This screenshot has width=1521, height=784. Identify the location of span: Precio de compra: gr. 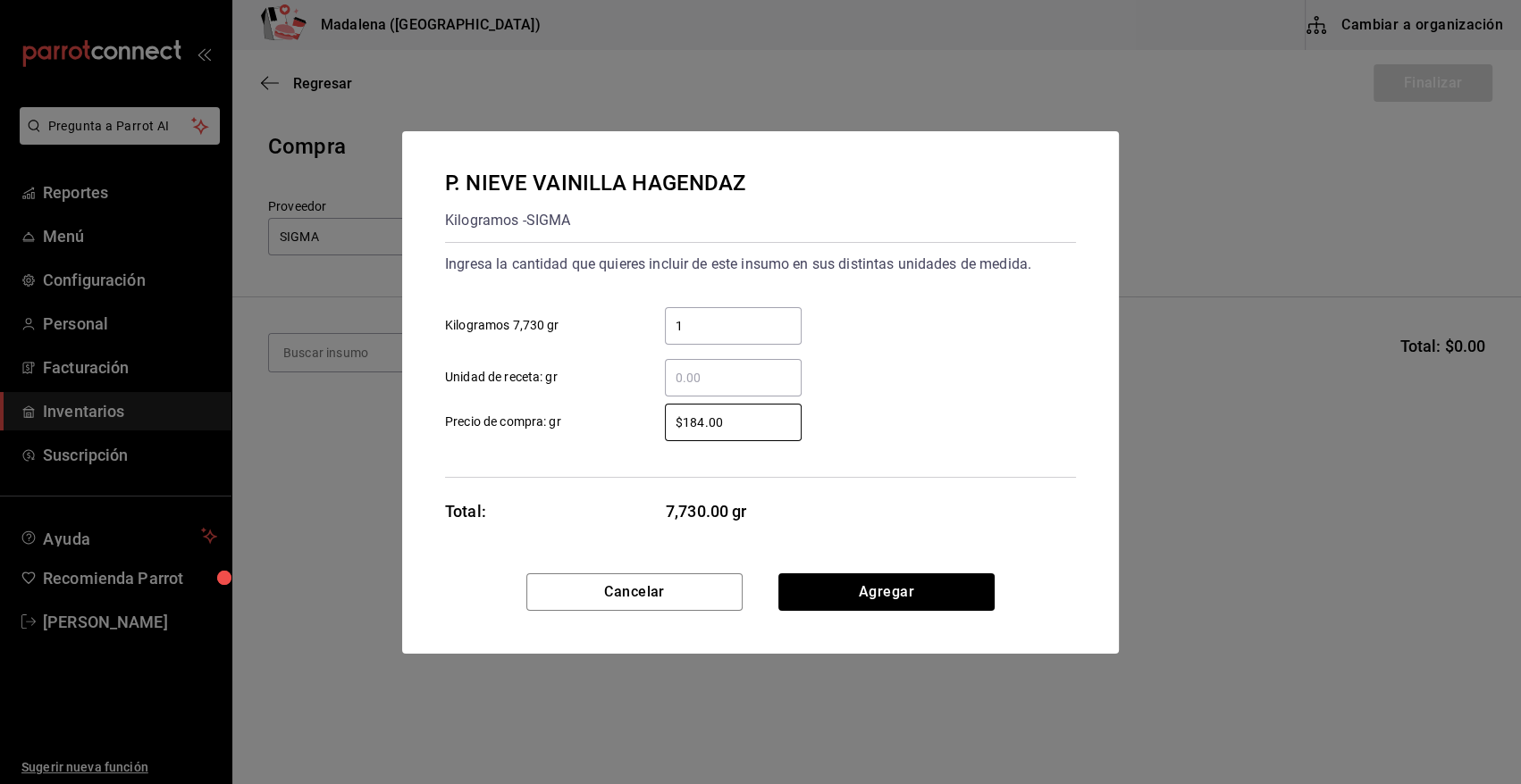
(504, 422).